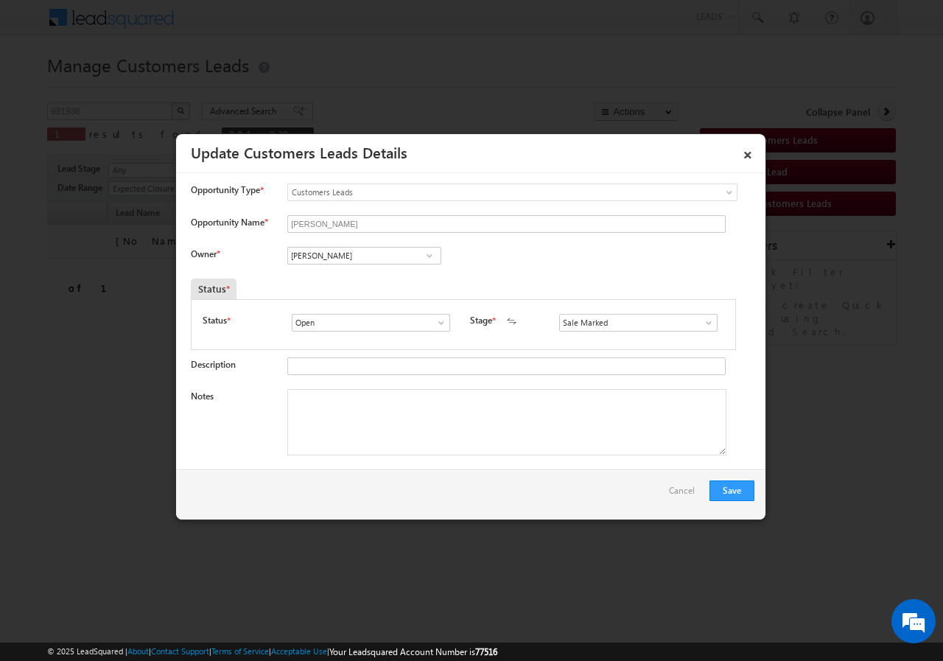 The height and width of the screenshot is (661, 943). Describe the element at coordinates (299, 152) in the screenshot. I see `a: Update Customers Leads Details` at that location.